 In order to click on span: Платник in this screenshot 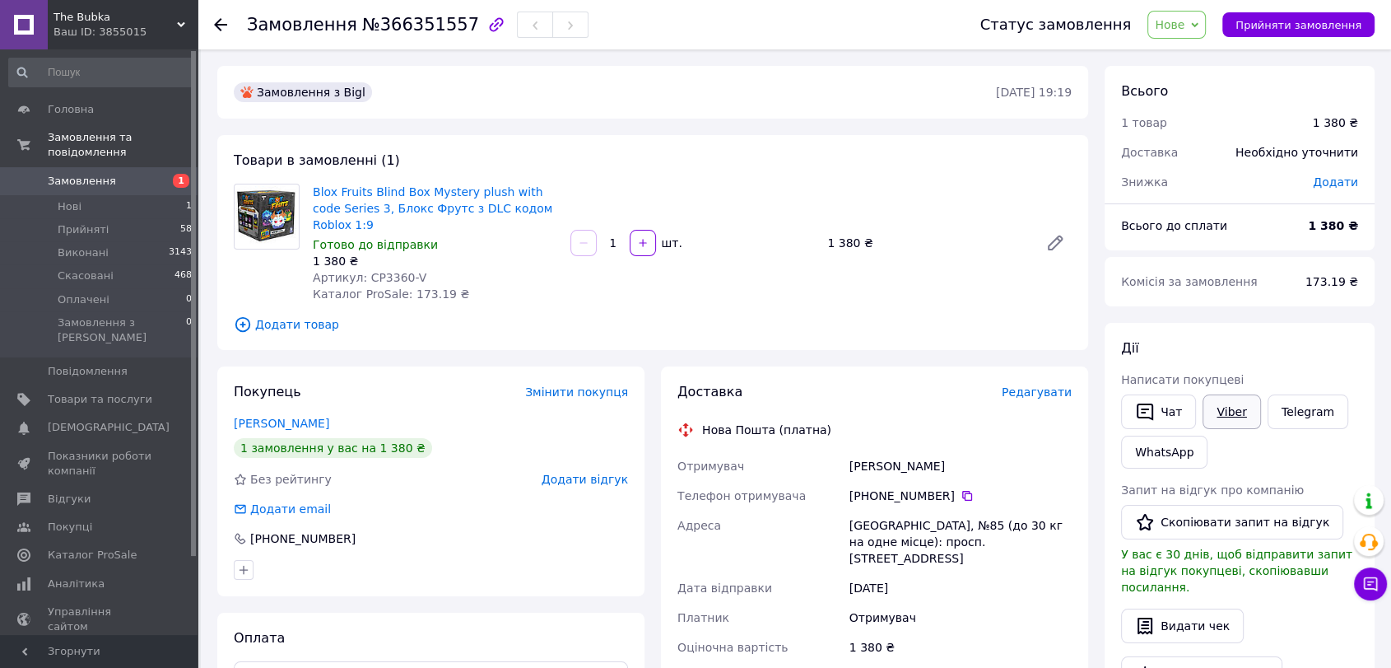, I will do `click(703, 617)`.